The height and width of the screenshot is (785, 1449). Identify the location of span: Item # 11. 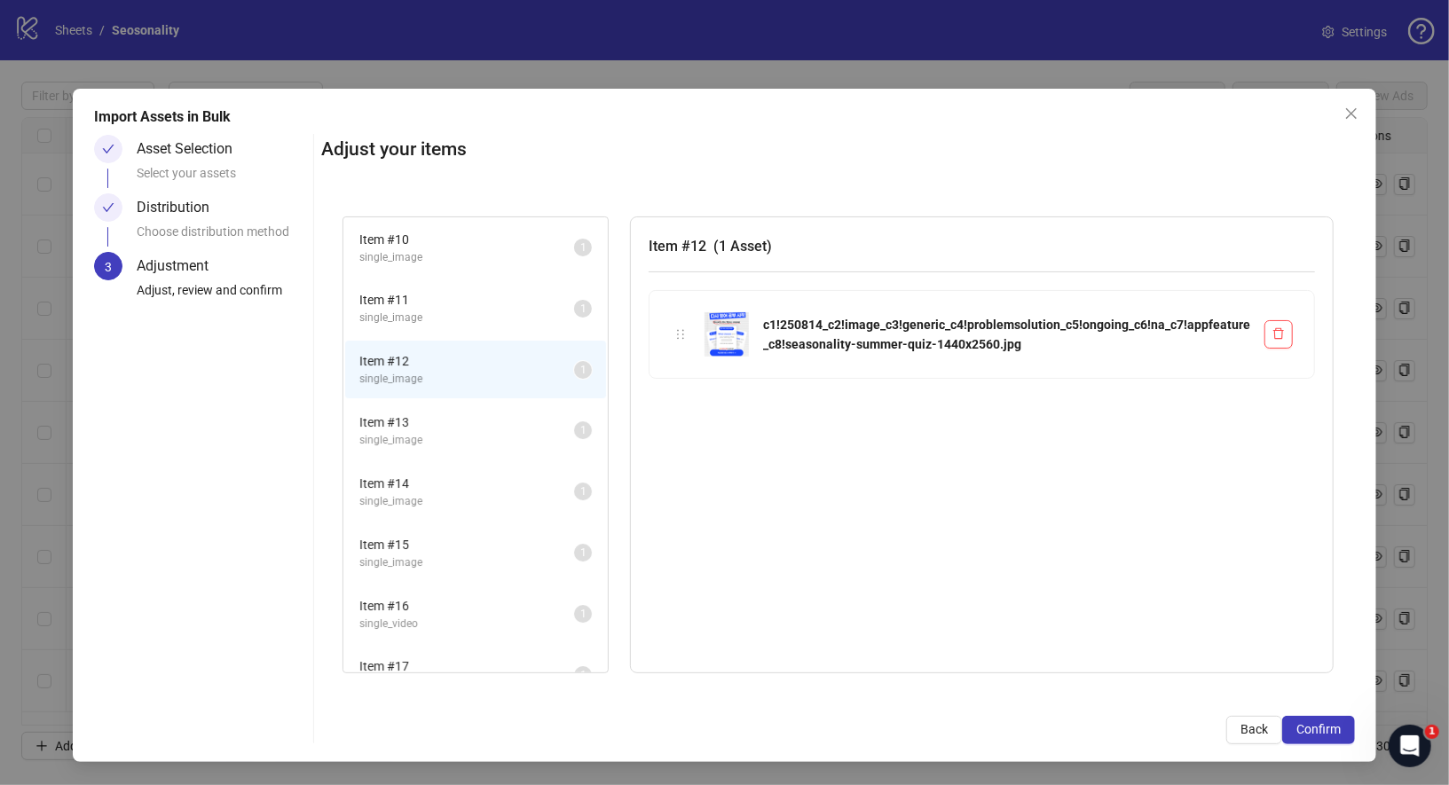
(467, 300).